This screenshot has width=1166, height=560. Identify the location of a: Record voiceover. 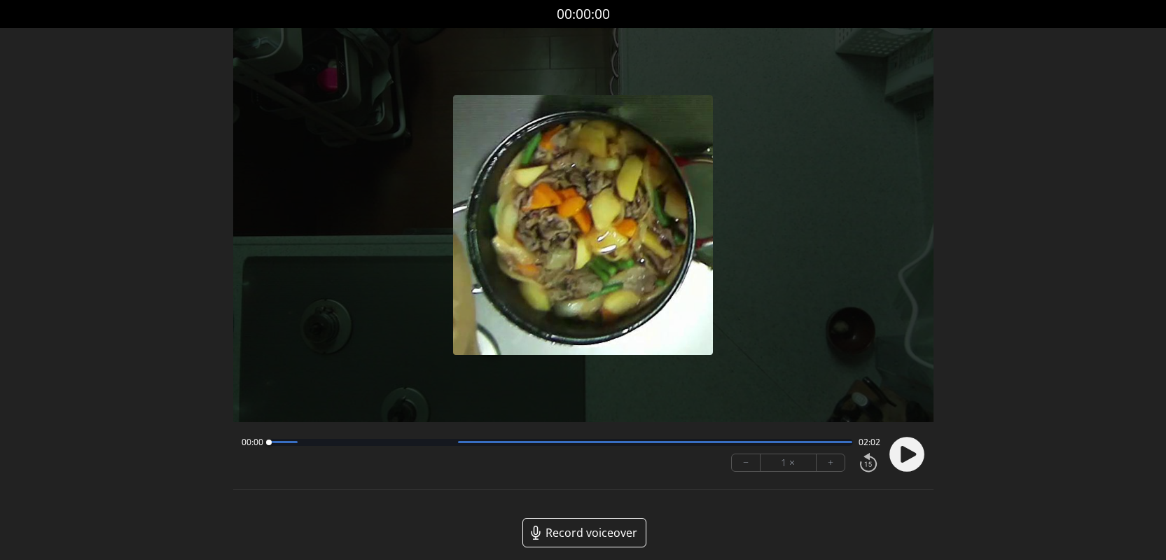
(584, 533).